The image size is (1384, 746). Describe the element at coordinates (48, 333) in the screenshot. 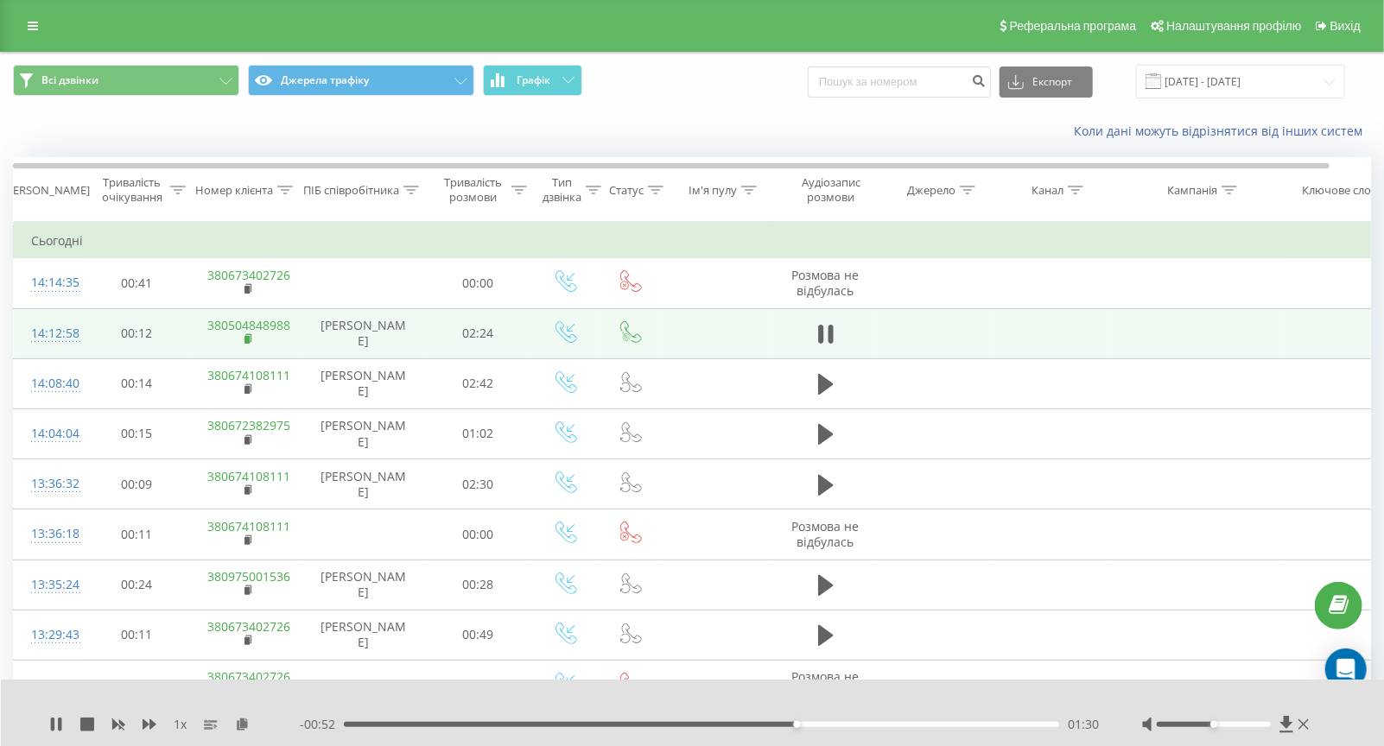

I see `div: 14:12:58` at that location.